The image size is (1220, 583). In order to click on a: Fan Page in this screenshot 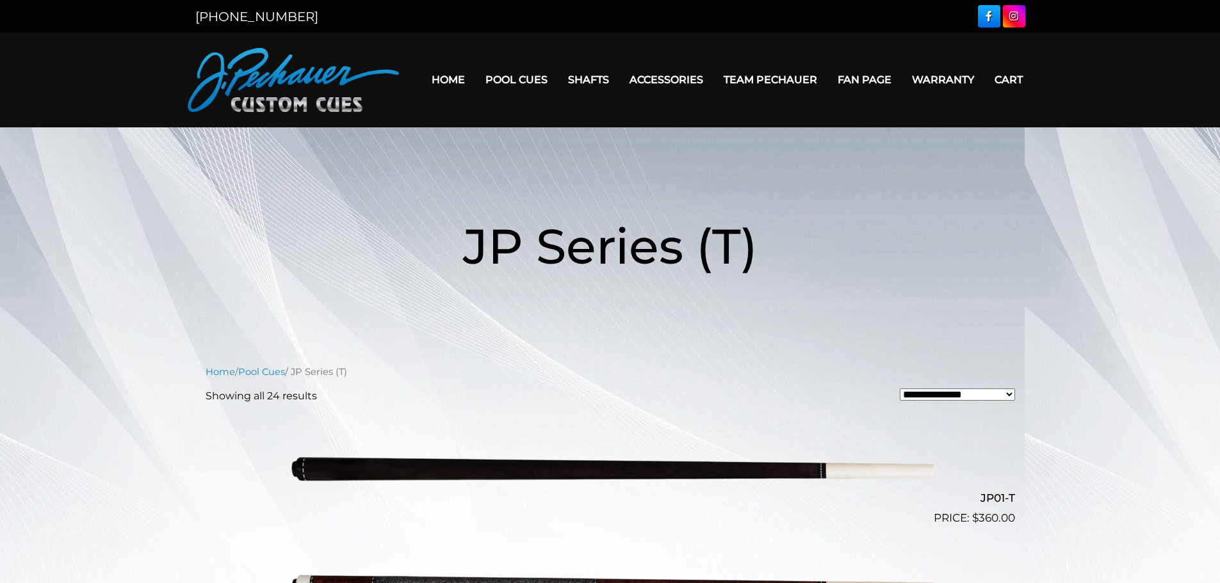, I will do `click(864, 79)`.